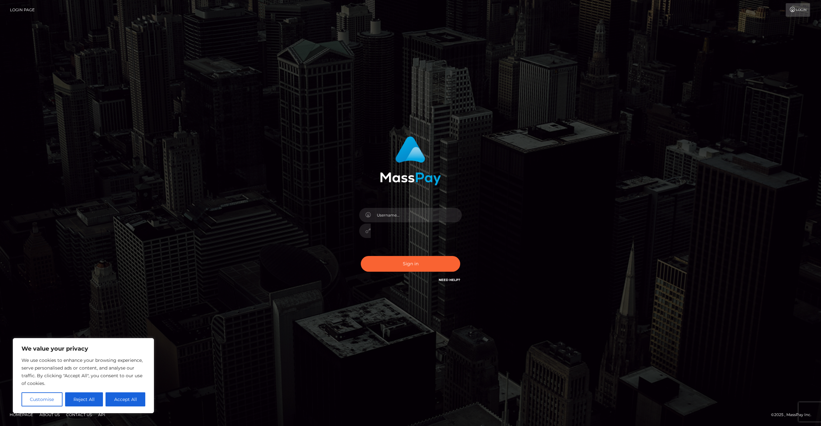 The image size is (821, 426). Describe the element at coordinates (79, 414) in the screenshot. I see `a: Contact Us` at that location.